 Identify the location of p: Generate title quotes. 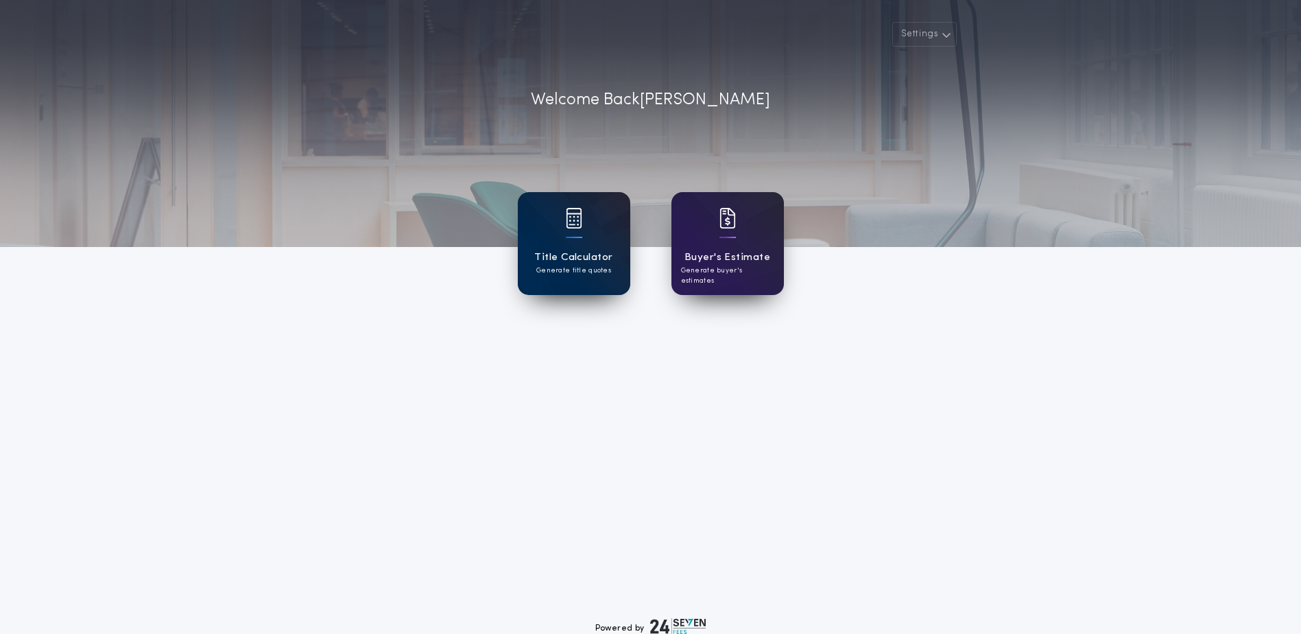
(573, 270).